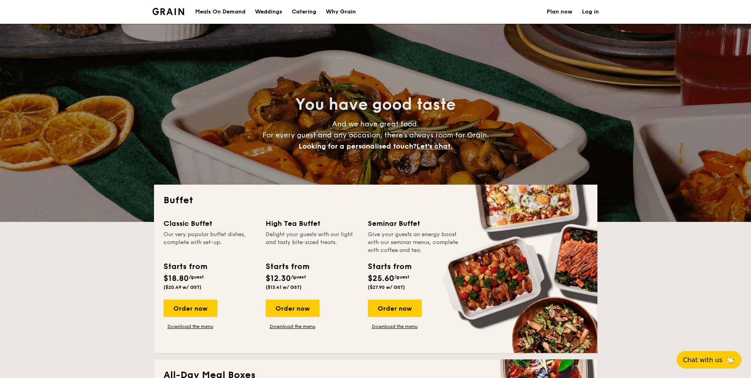 The image size is (751, 378). I want to click on span: Chat with us, so click(703, 360).